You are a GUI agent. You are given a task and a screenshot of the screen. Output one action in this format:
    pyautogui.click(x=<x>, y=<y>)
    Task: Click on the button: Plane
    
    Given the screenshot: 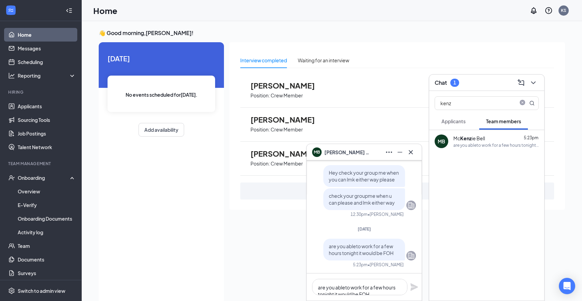 What is the action you would take?
    pyautogui.click(x=414, y=287)
    